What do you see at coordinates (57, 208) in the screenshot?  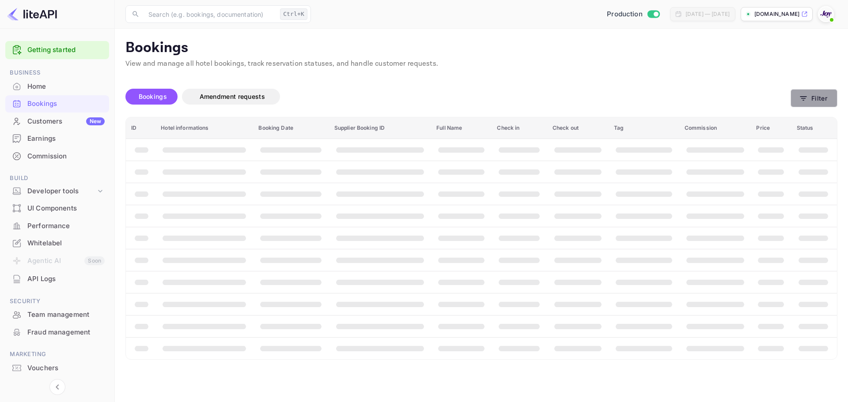 I see `a: UI Components` at bounding box center [57, 208].